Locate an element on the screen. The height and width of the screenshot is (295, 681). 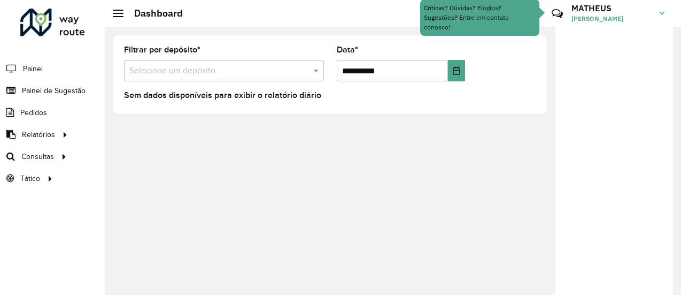
span: Consultas is located at coordinates (37, 156).